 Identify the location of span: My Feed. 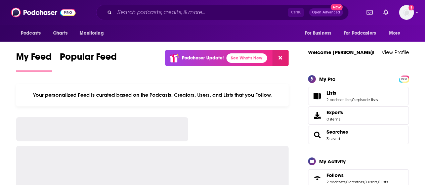
(34, 59).